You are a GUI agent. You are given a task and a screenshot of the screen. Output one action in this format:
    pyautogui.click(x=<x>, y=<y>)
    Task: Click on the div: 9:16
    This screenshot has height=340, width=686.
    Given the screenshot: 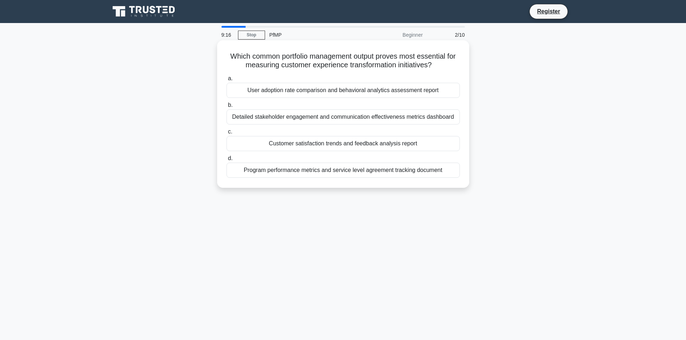 What is the action you would take?
    pyautogui.click(x=228, y=35)
    